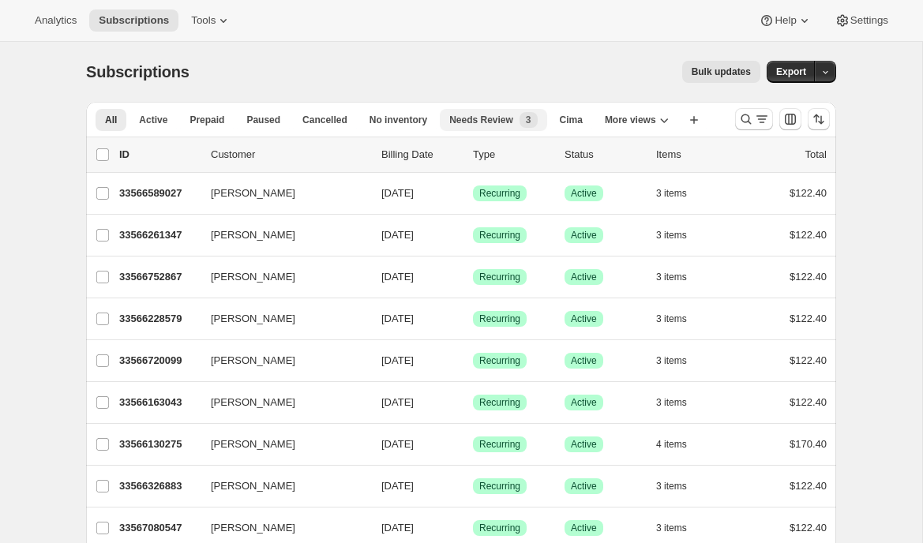 This screenshot has height=543, width=923. I want to click on div: IDCustomerBilling DateTypeStatusItemsTotal, so click(473, 155).